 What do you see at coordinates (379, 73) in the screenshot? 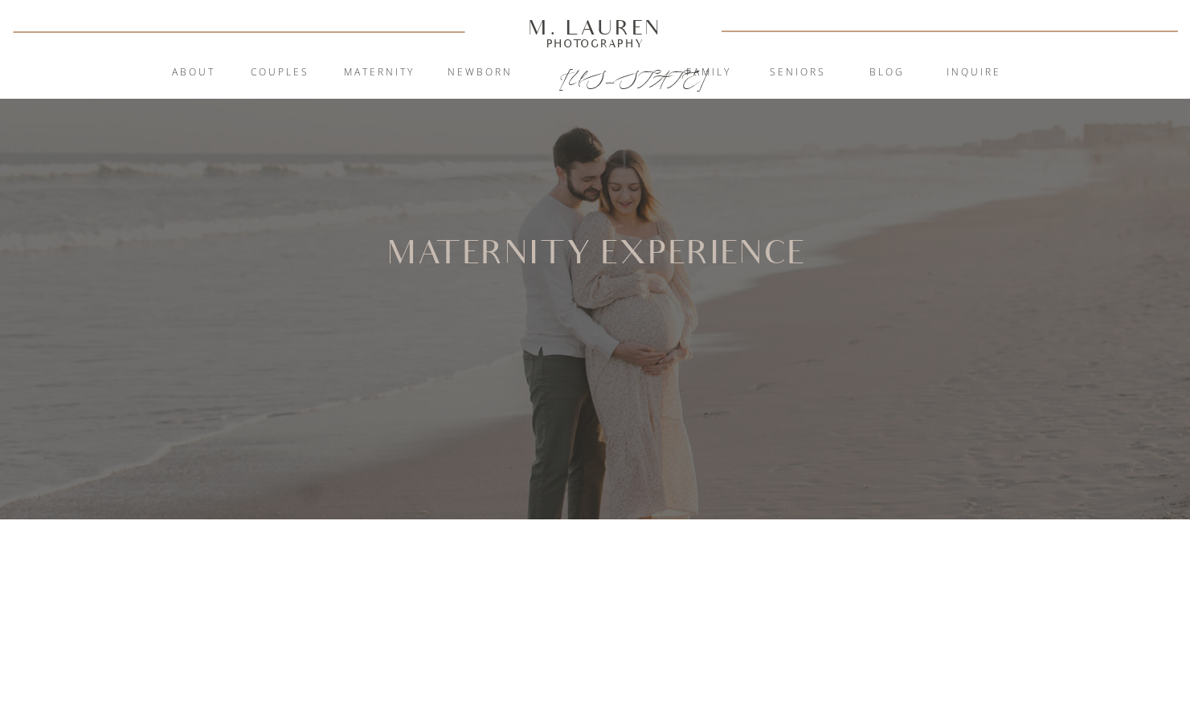
I see `a: Maternity` at bounding box center [379, 73].